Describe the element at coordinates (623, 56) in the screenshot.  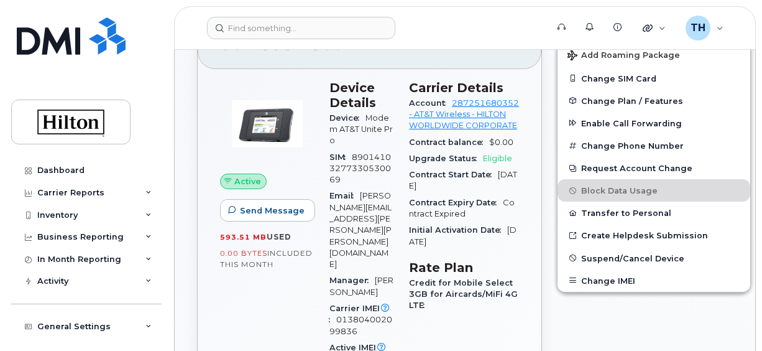
I see `span: Add Roaming Package` at that location.